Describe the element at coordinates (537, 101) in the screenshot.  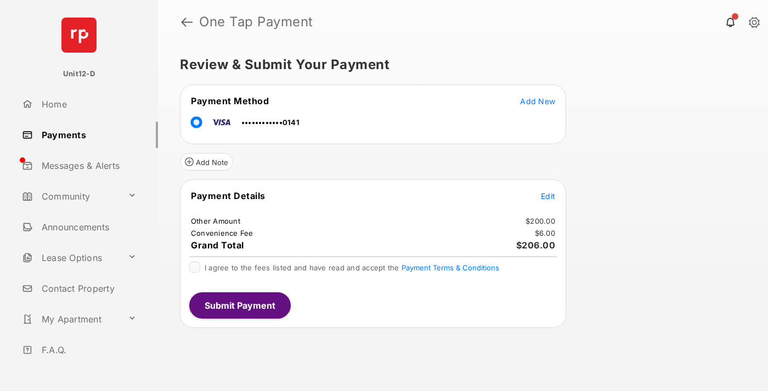
I see `button: Add New` at that location.